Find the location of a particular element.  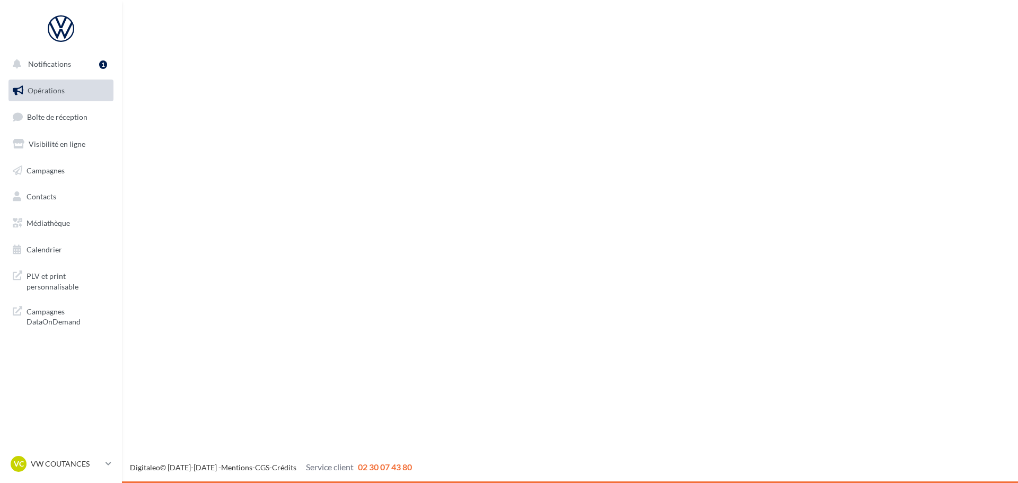

a: Campagnes is located at coordinates (61, 171).